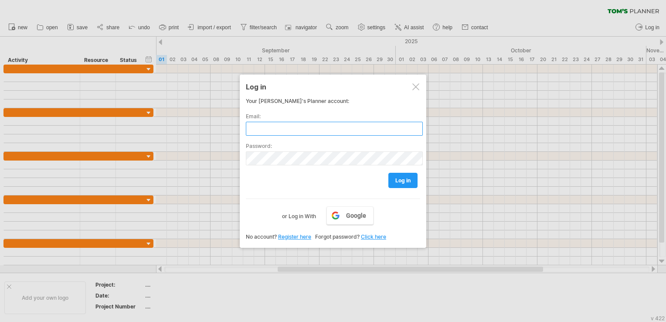 The width and height of the screenshot is (666, 322). I want to click on a: Click here, so click(374, 236).